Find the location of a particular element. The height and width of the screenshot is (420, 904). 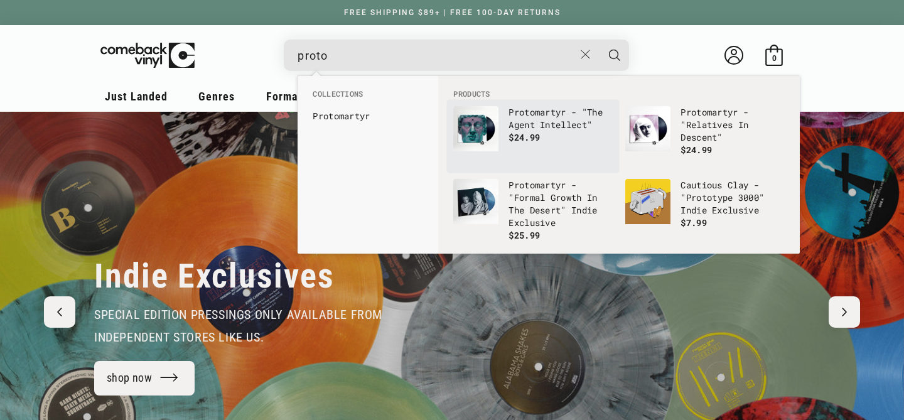

p: Cautious Clay - " type 3000" Indie Exclusive is located at coordinates (732, 198).